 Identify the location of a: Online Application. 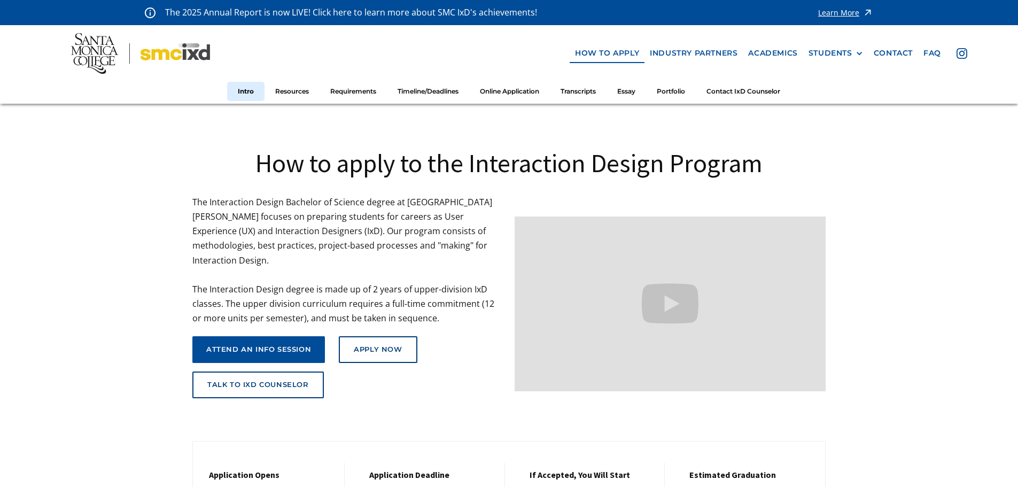
(509, 91).